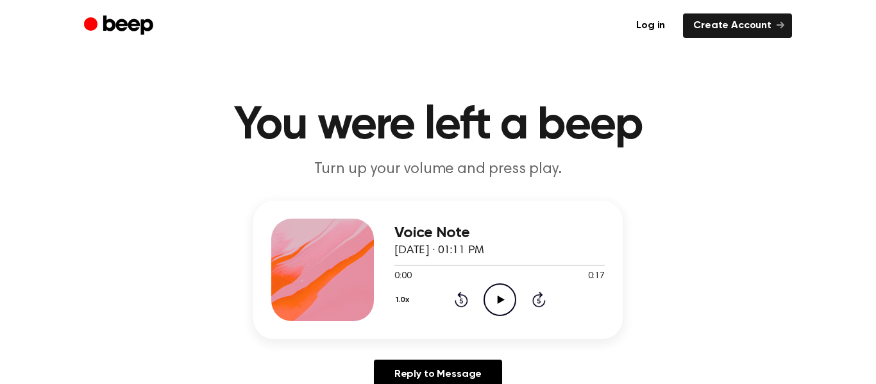 The height and width of the screenshot is (384, 876). I want to click on p: Turn up your volume and press play., so click(438, 169).